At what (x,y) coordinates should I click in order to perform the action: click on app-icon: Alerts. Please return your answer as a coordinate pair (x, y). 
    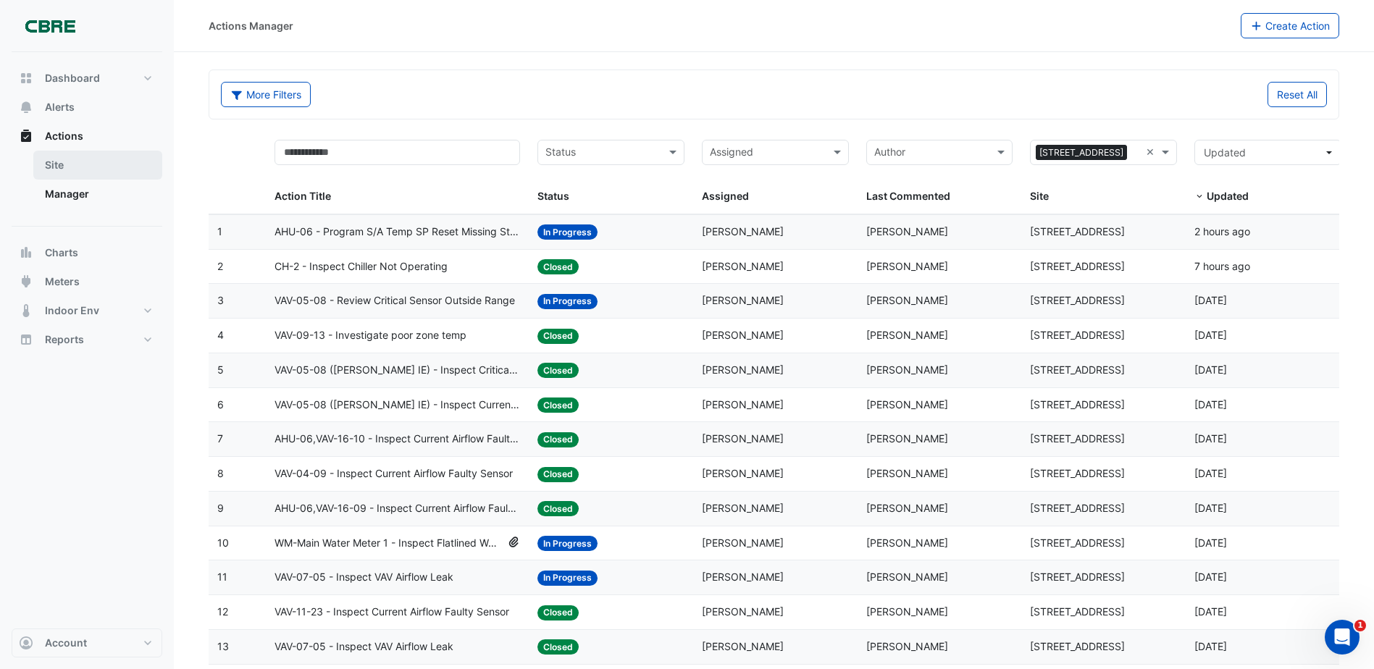
    Looking at the image, I should click on (26, 107).